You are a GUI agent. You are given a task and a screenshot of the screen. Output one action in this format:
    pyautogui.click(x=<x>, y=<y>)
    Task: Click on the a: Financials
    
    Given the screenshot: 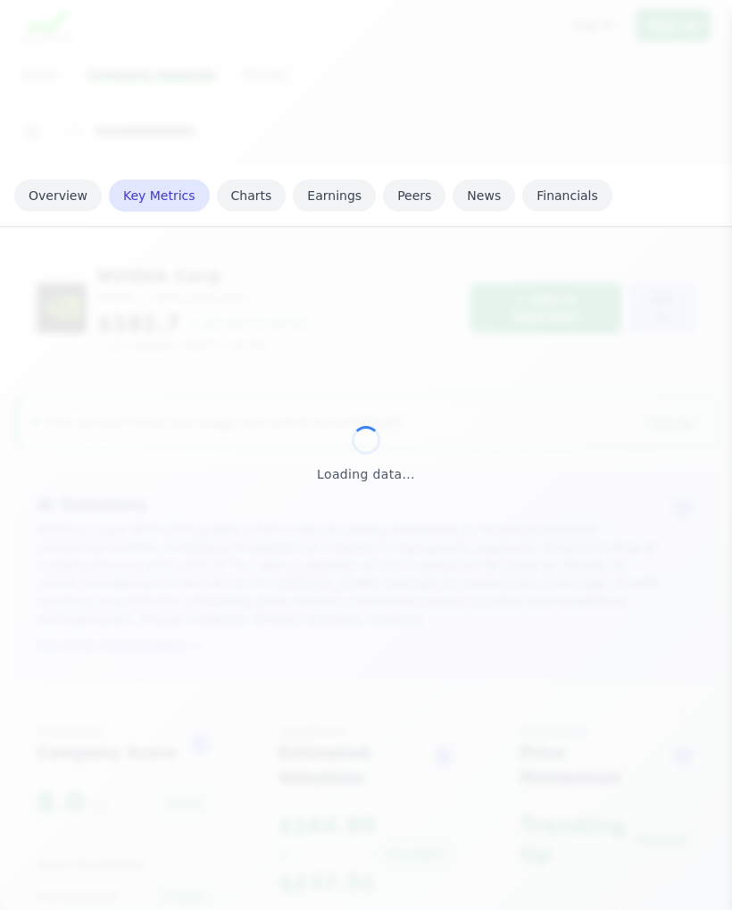 What is the action you would take?
    pyautogui.click(x=567, y=196)
    